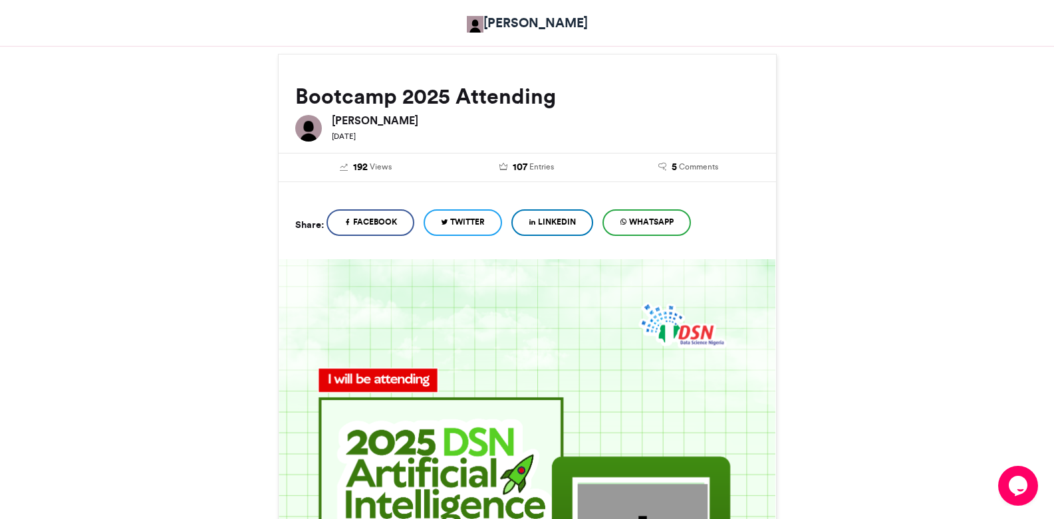  What do you see at coordinates (541, 167) in the screenshot?
I see `span: Entries` at bounding box center [541, 167].